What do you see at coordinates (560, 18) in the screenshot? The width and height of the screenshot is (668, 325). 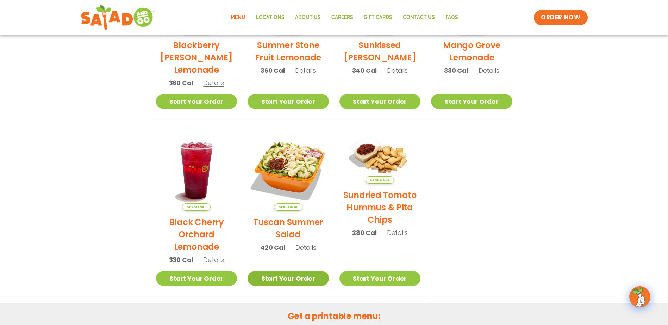 I see `a: ORDER NOW` at bounding box center [560, 18].